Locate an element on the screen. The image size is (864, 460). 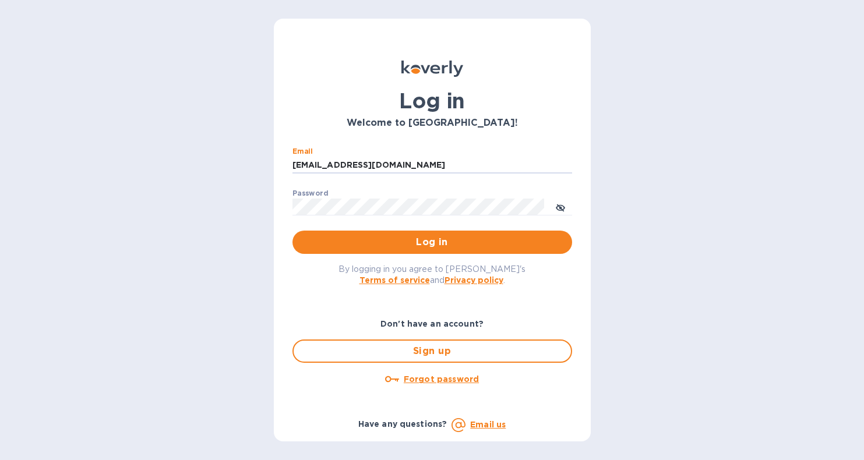
span: Log in is located at coordinates (432, 242).